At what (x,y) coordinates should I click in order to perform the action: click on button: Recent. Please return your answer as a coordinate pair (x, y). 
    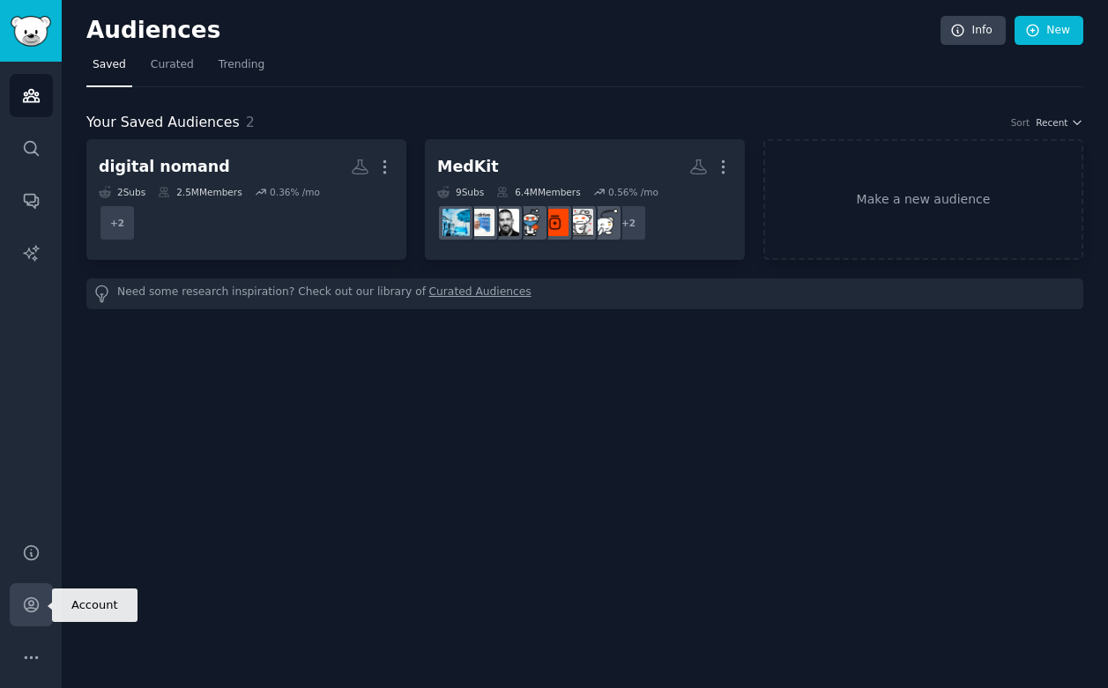
    Looking at the image, I should click on (1060, 123).